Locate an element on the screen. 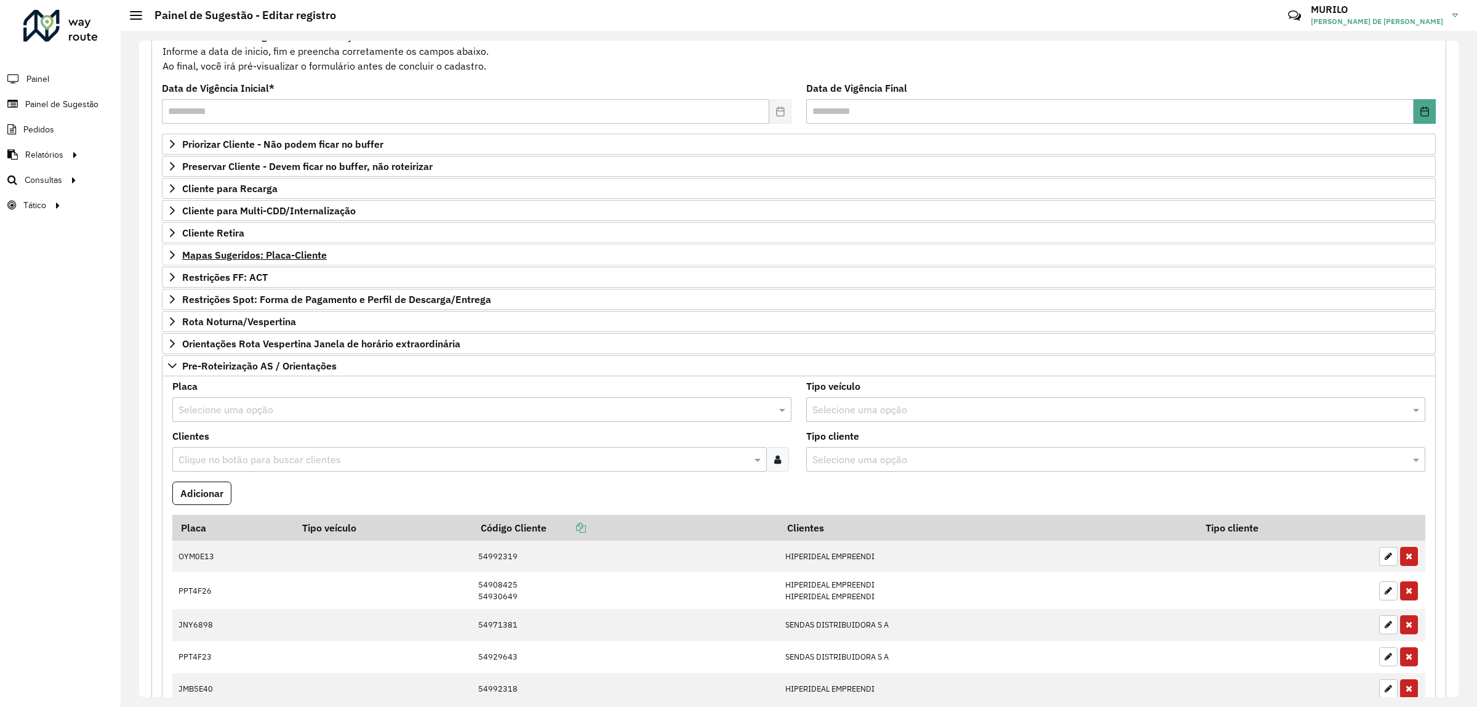 The width and height of the screenshot is (1477, 707). td: JMB5E40 is located at coordinates (233, 689).